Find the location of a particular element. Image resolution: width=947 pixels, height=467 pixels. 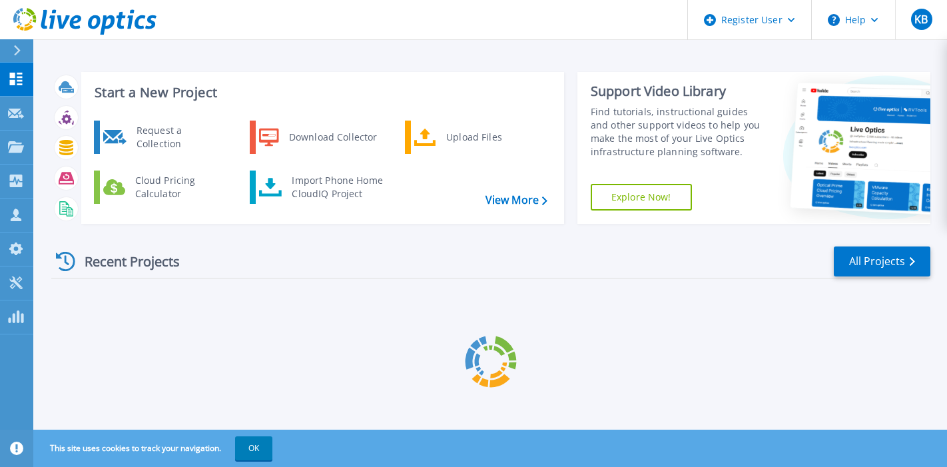

a: All Projects is located at coordinates (882, 261).